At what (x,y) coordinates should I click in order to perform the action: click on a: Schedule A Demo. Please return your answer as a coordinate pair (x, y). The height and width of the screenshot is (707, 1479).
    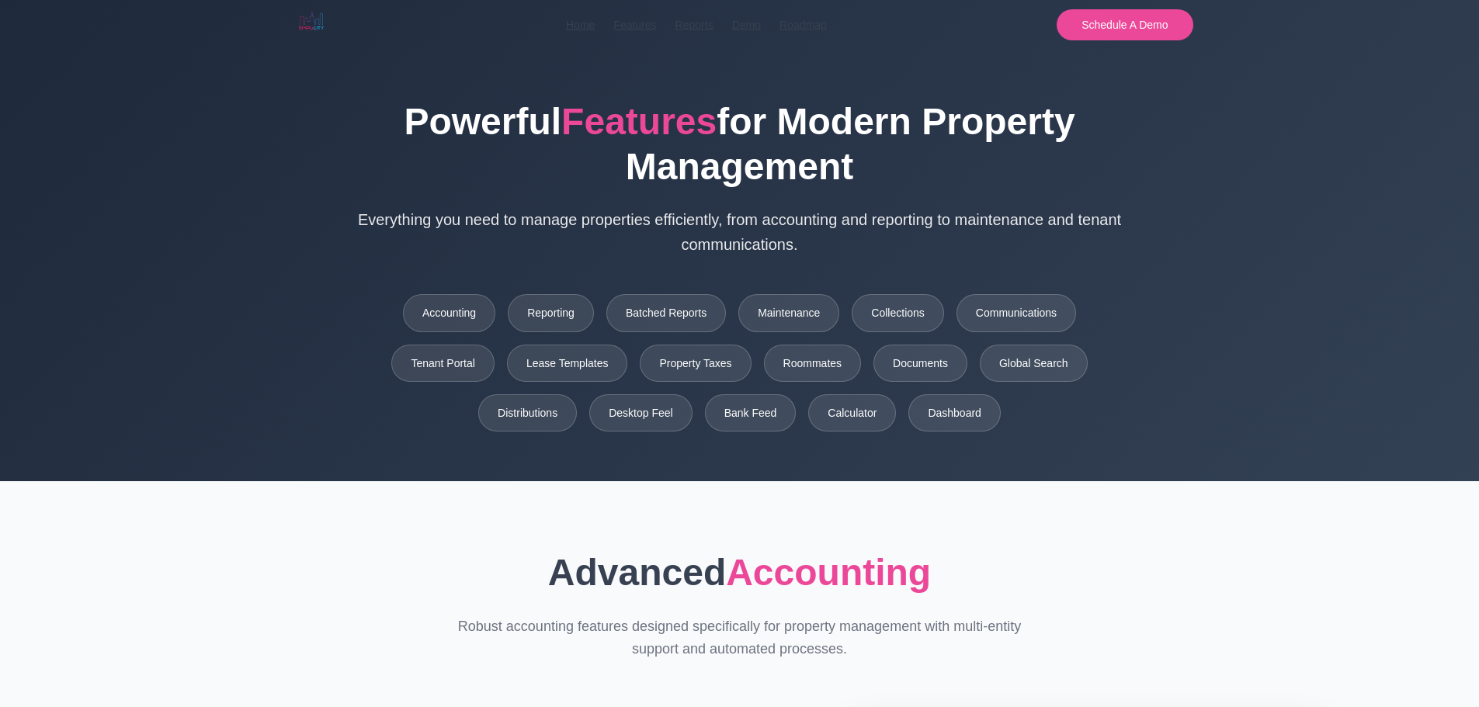
    Looking at the image, I should click on (1124, 25).